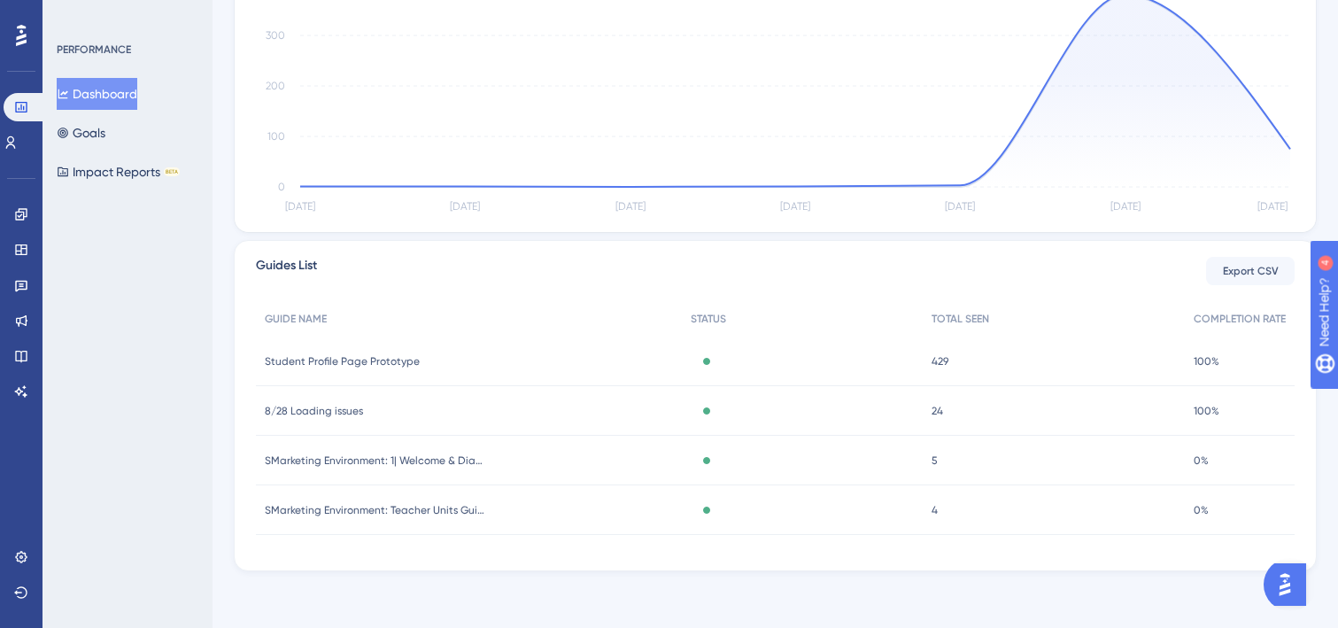 Image resolution: width=1338 pixels, height=628 pixels. I want to click on button: Dashboard, so click(97, 94).